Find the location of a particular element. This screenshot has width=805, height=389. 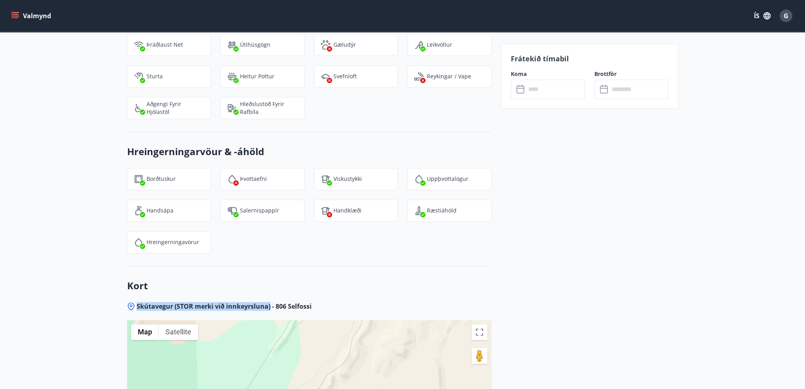

img: y5Bi4hK1jQC9cBVbXcWRSDyXCR2Ut8Z2VPlYjj17.svg is located at coordinates (419, 179).